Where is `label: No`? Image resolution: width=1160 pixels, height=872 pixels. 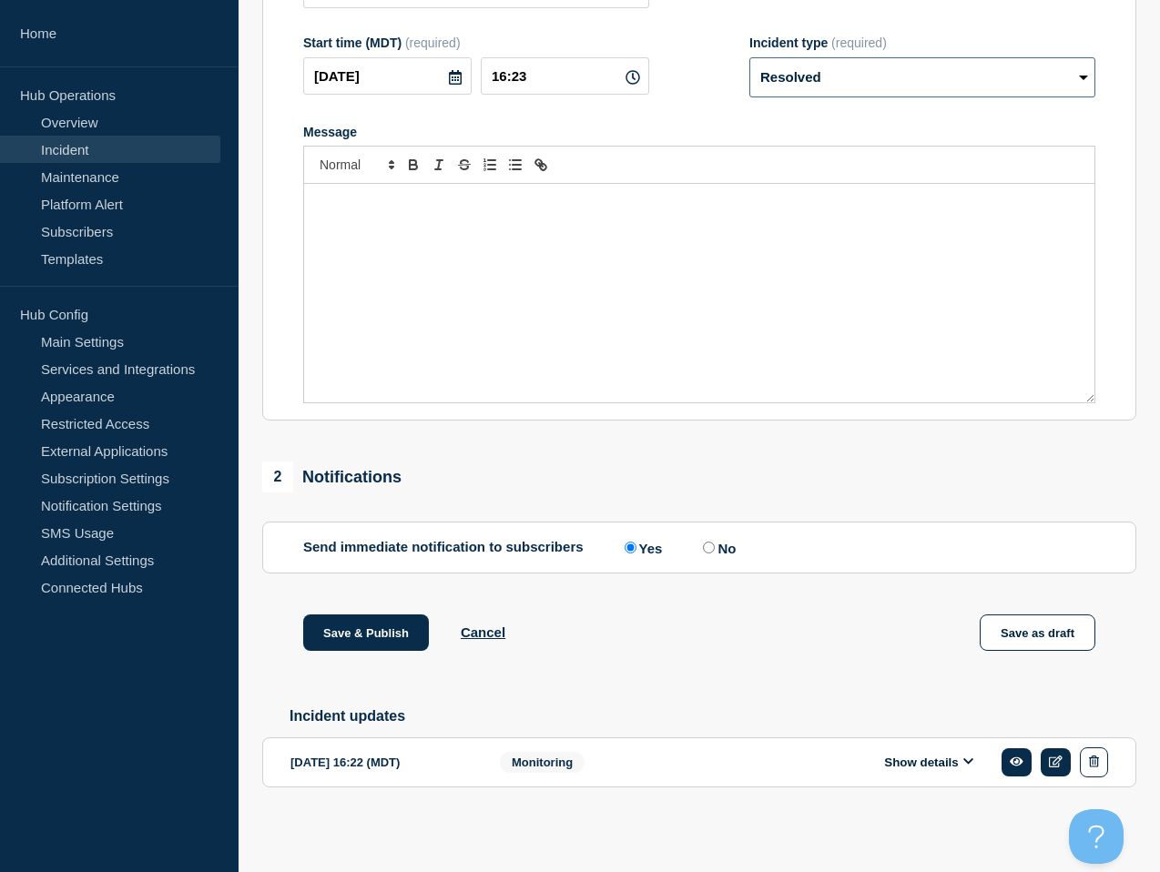
label: No is located at coordinates (717, 547).